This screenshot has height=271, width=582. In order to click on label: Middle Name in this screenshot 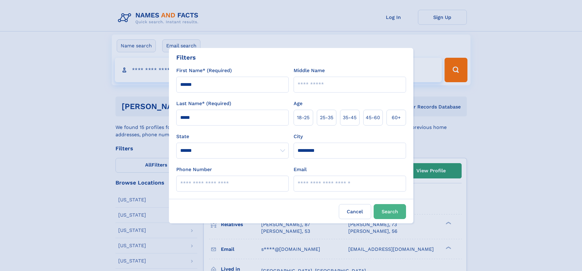, I will do `click(309, 71)`.